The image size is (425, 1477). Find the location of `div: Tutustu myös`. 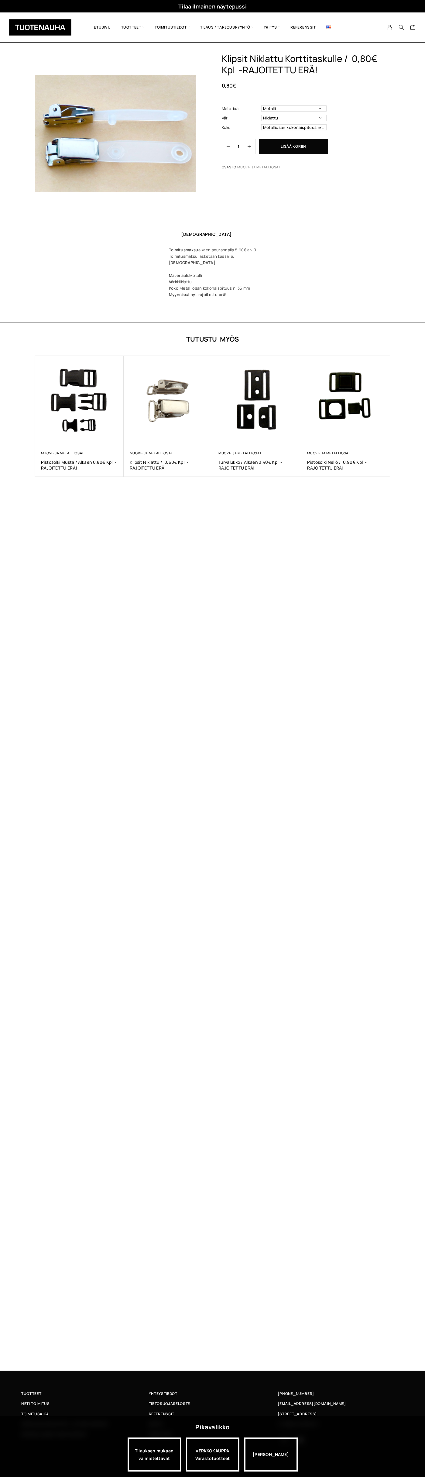

div: Tutustu myös is located at coordinates (213, 339).